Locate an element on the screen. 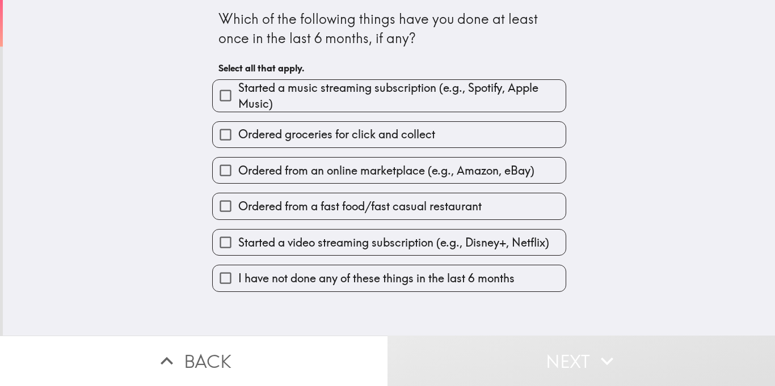 This screenshot has height=386, width=775. span: Ordered groceries for click and collect is located at coordinates (336, 134).